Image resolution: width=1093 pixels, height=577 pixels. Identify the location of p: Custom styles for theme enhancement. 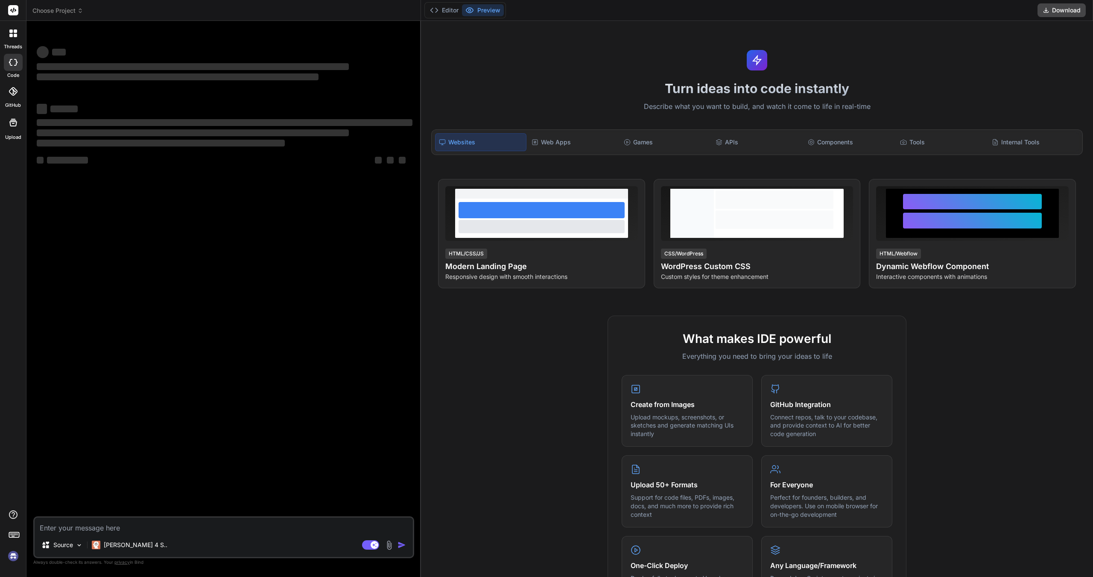
(757, 277).